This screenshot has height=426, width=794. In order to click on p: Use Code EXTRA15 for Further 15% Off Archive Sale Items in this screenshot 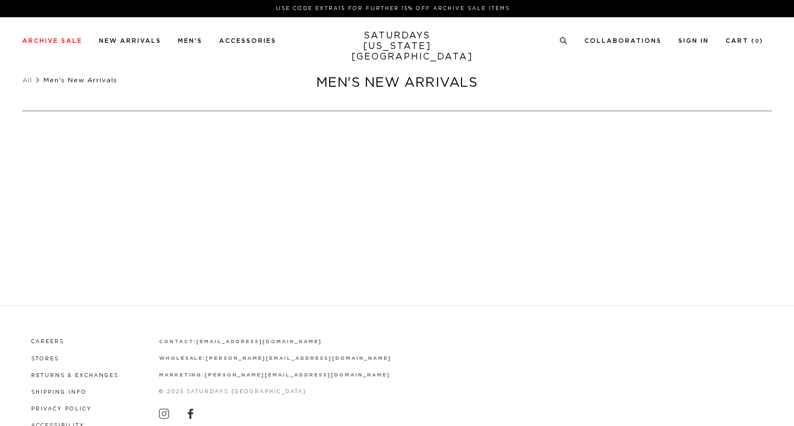, I will do `click(392, 8)`.